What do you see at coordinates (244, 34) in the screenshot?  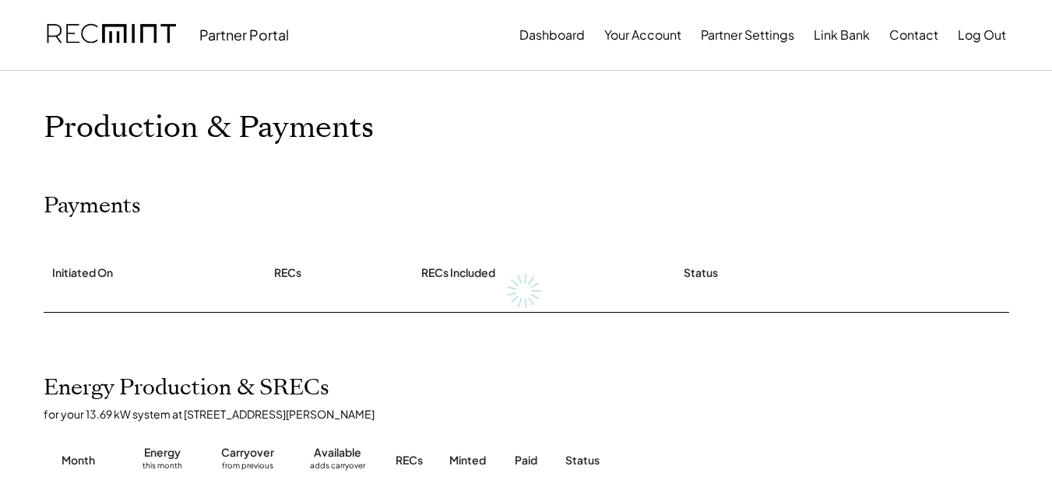 I see `div: Partner Portal` at bounding box center [244, 34].